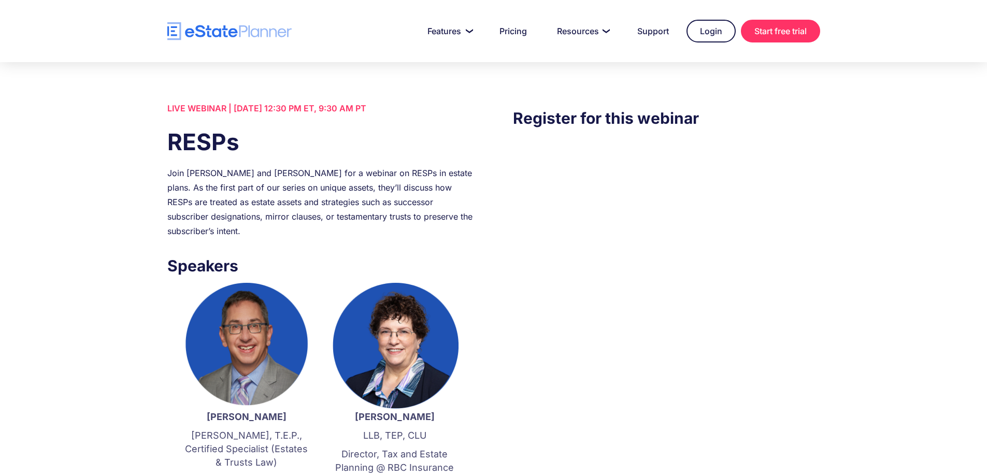  I want to click on p: Director, Tax and Estate Planning @ RBC Insurance, so click(395, 461).